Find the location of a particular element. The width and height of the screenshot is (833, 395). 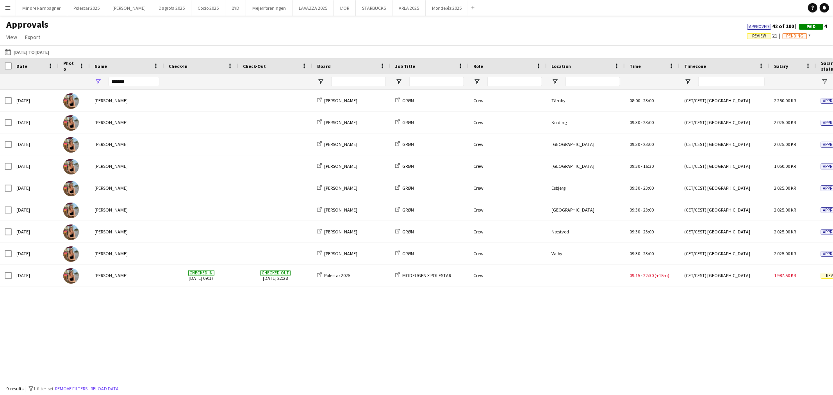

input: Location Filter Input is located at coordinates (593, 82).